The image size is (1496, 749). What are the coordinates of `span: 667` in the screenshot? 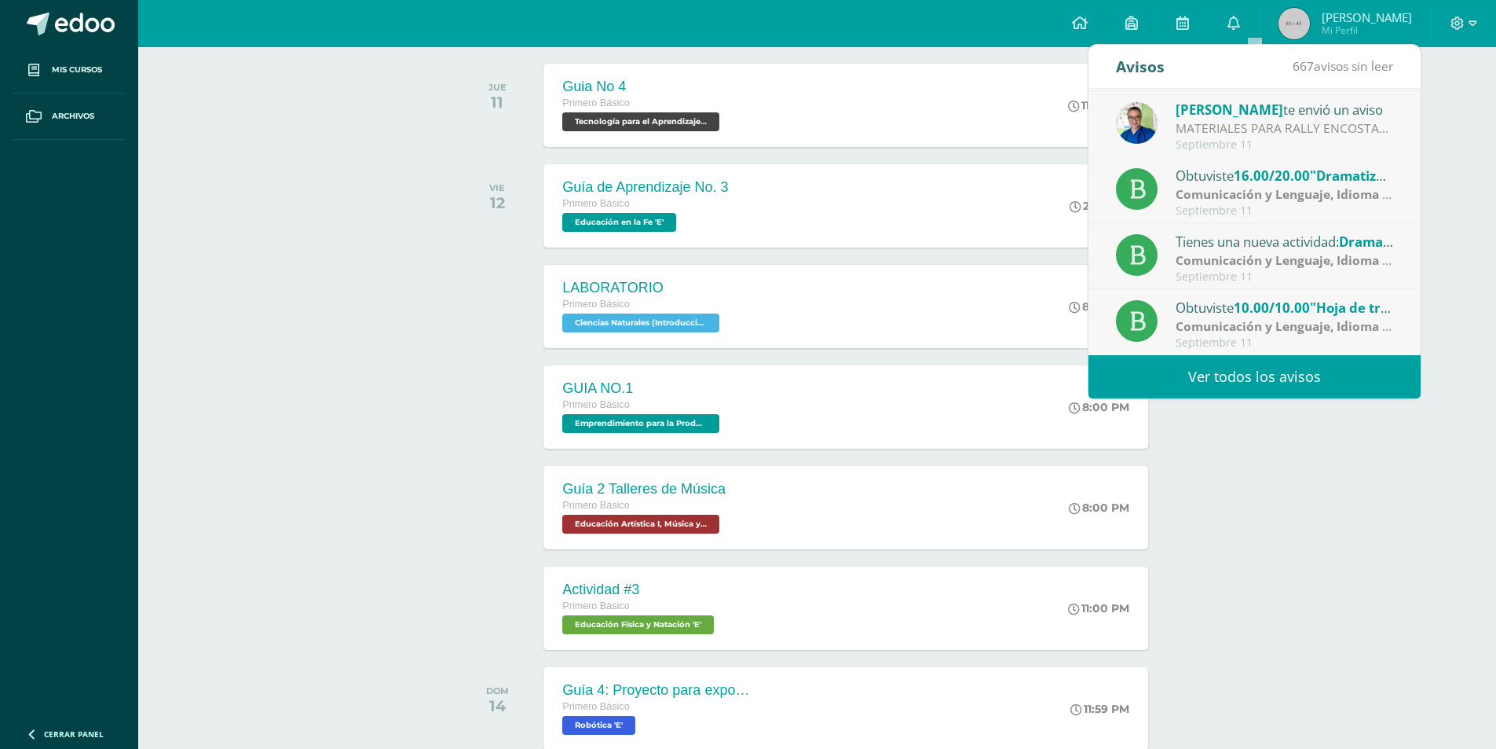 It's located at (1303, 66).